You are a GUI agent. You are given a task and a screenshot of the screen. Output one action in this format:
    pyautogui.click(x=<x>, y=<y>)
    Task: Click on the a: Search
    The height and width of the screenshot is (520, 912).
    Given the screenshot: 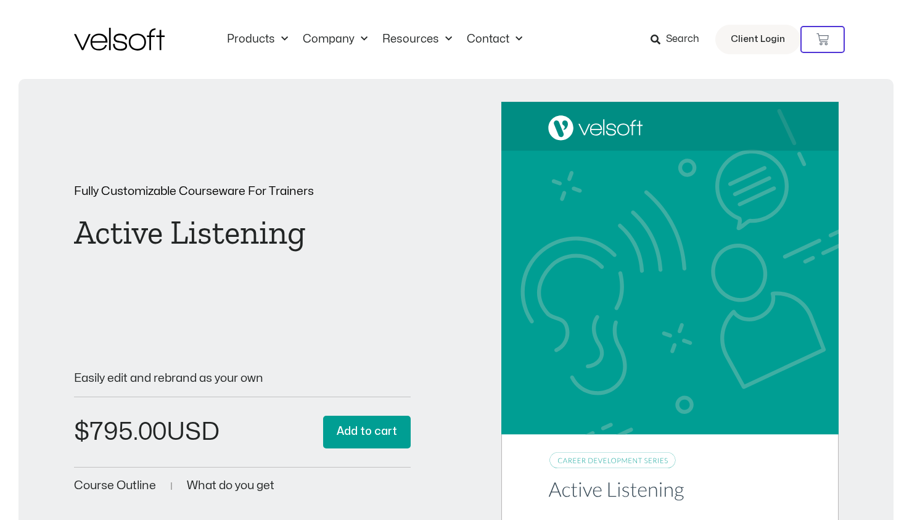 What is the action you would take?
    pyautogui.click(x=679, y=39)
    